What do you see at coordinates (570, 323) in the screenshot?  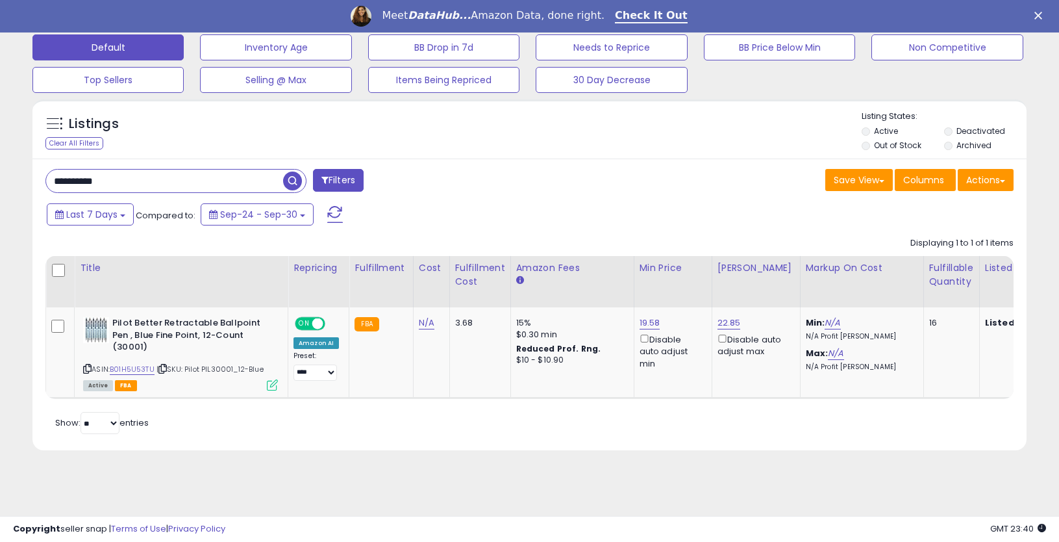 I see `div: 15%` at bounding box center [570, 323].